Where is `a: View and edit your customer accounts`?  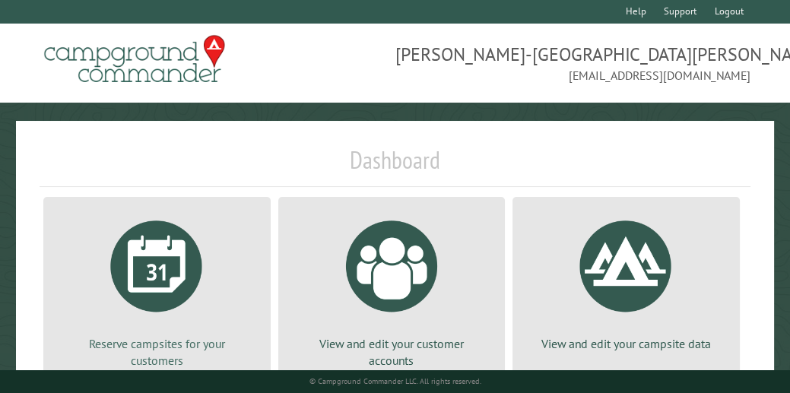 a: View and edit your customer accounts is located at coordinates (392, 289).